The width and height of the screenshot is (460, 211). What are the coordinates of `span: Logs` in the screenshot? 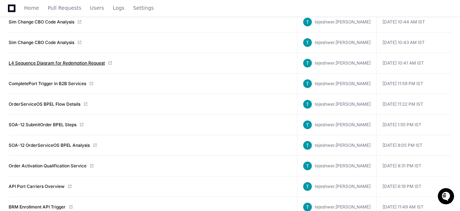 It's located at (119, 8).